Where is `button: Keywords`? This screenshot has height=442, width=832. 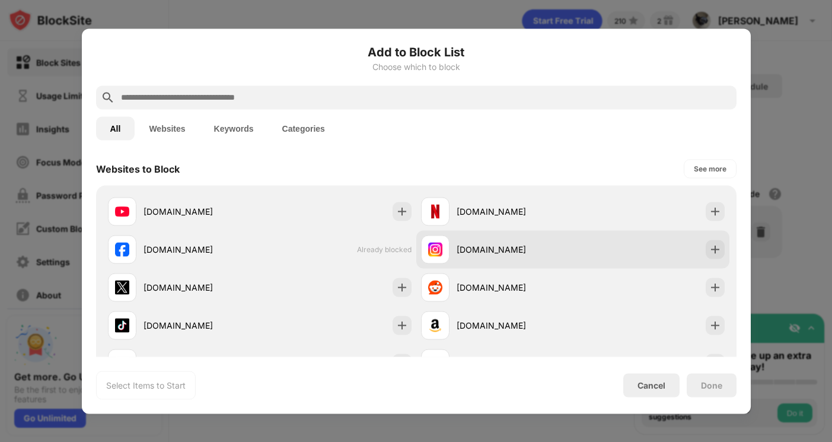
button: Keywords is located at coordinates (234, 128).